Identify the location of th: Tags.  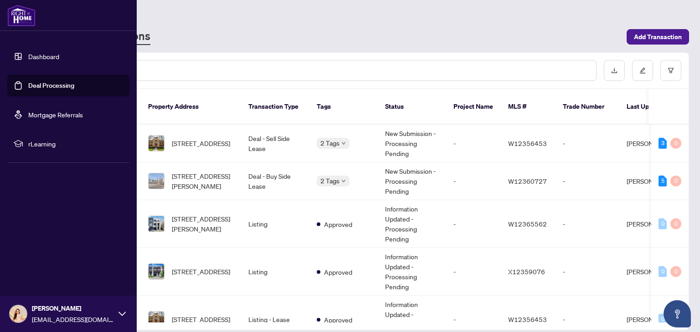
(343, 107).